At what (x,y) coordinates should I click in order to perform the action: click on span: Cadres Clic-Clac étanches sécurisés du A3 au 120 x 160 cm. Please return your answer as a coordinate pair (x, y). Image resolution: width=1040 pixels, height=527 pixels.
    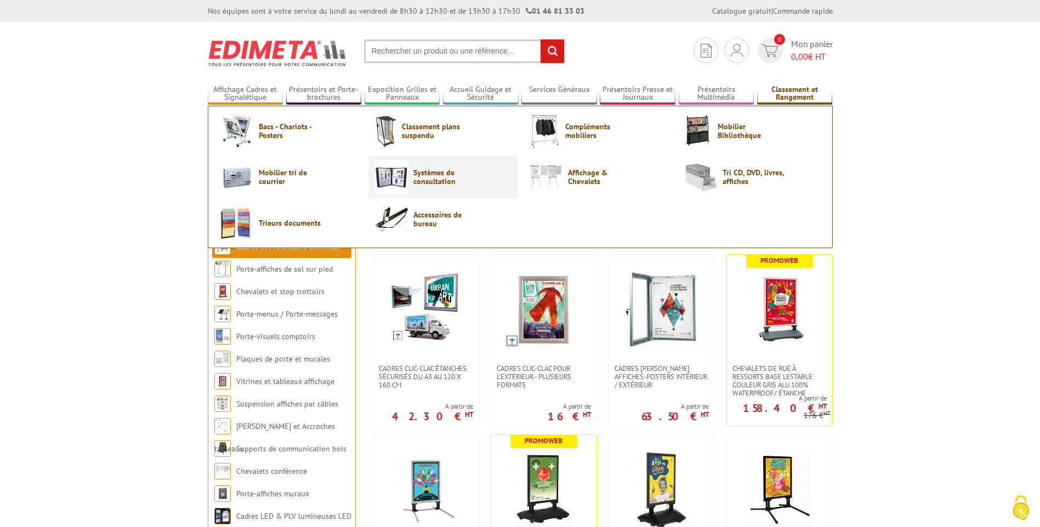
    Looking at the image, I should click on (426, 377).